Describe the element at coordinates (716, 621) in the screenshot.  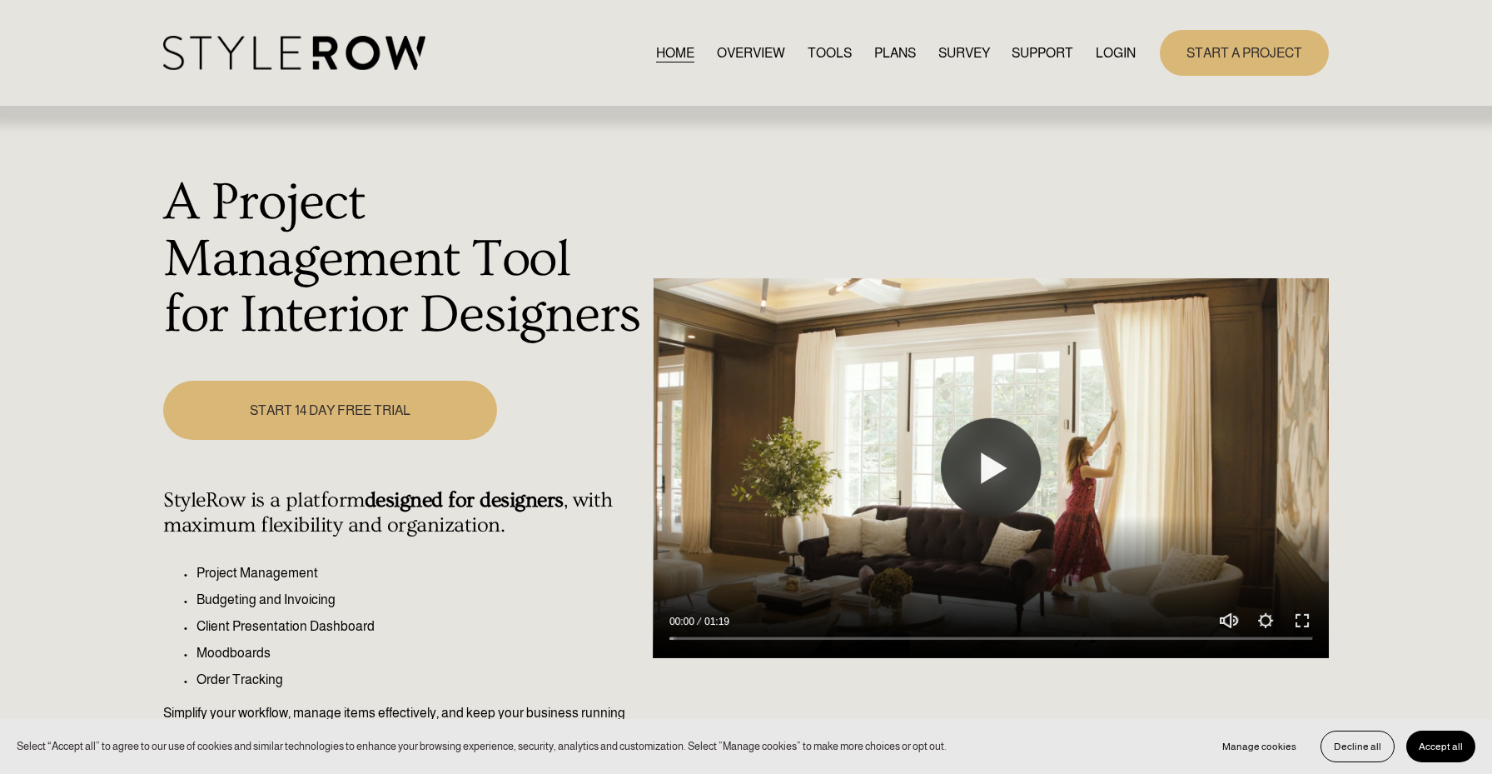
I see `div: Duration` at that location.